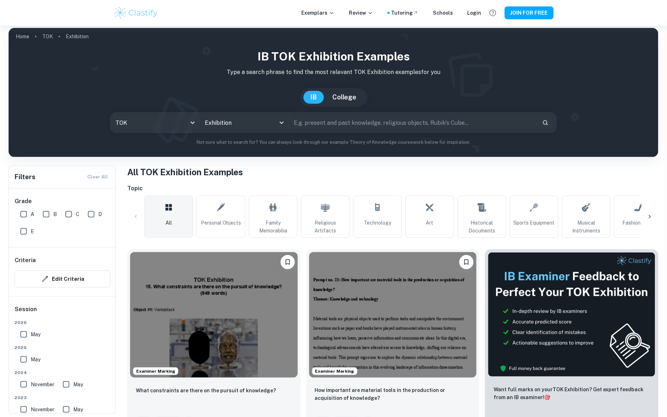 This screenshot has width=667, height=417. I want to click on img: Clastify logo, so click(136, 13).